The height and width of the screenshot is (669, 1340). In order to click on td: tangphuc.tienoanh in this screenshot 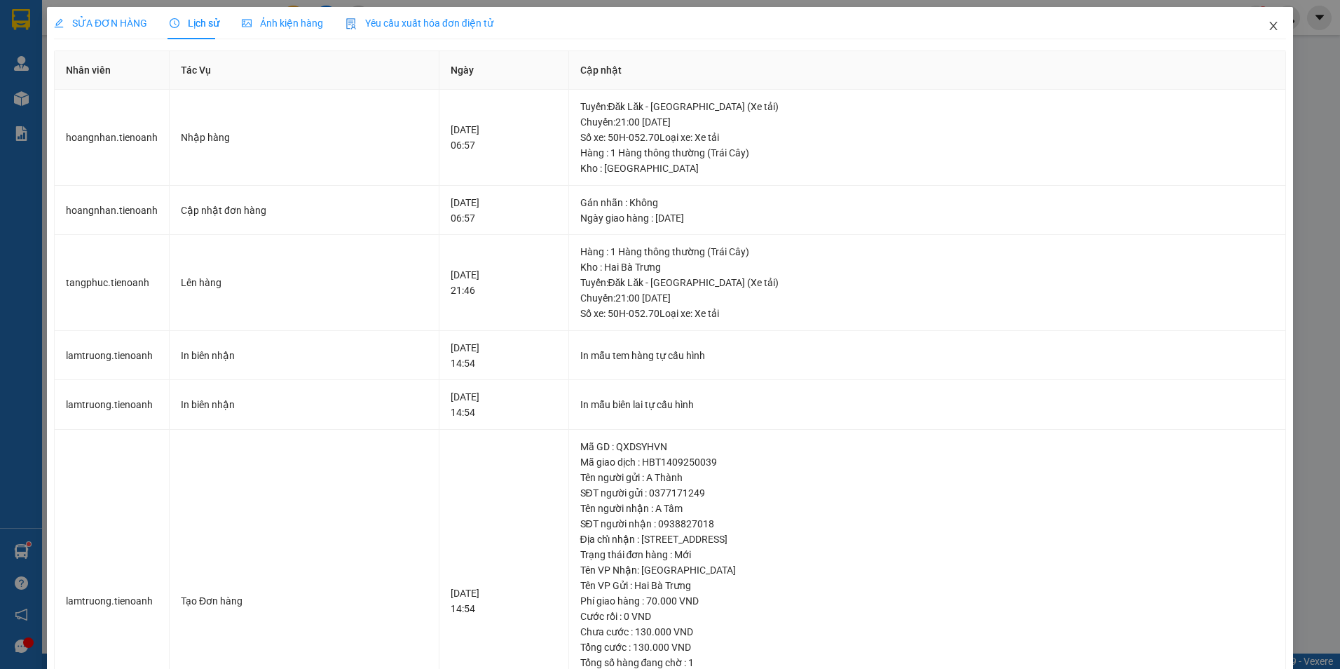, I will do `click(112, 282)`.